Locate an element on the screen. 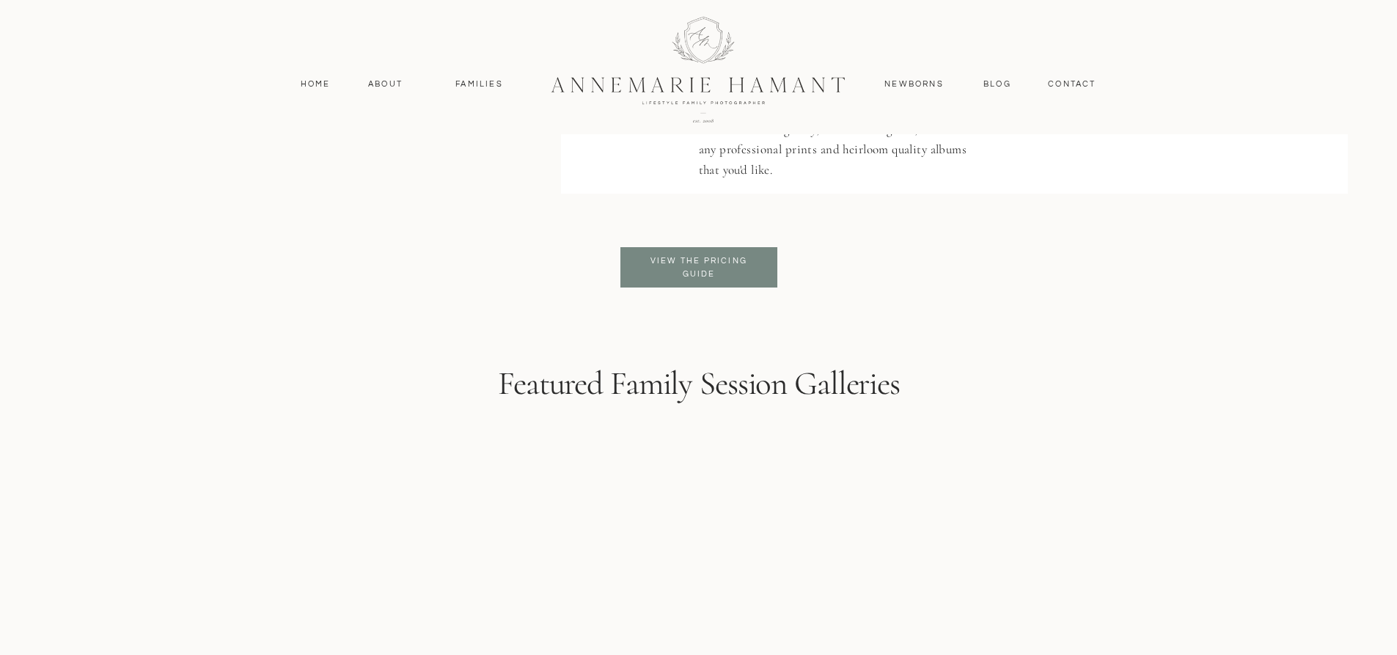 Image resolution: width=1397 pixels, height=655 pixels. a: Blog is located at coordinates (997, 84).